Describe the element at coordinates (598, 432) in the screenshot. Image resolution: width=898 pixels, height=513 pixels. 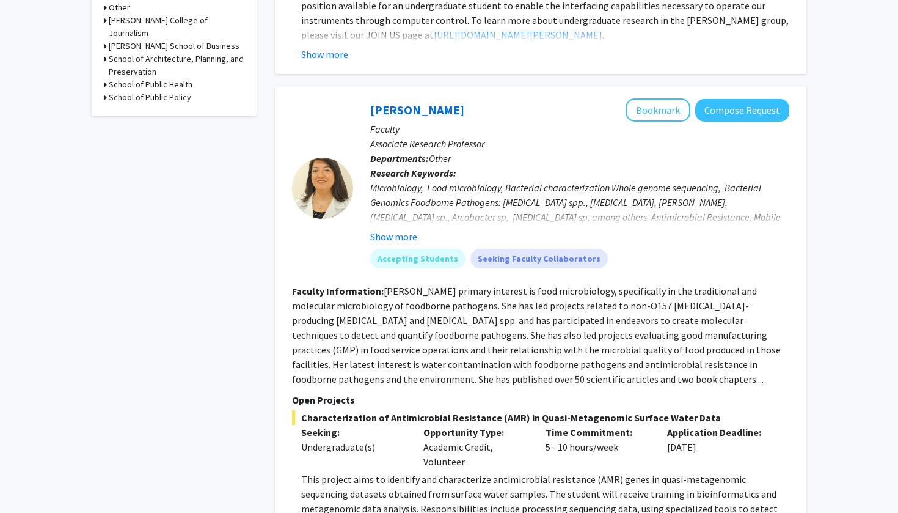
I see `p: Time Commitment:` at that location.